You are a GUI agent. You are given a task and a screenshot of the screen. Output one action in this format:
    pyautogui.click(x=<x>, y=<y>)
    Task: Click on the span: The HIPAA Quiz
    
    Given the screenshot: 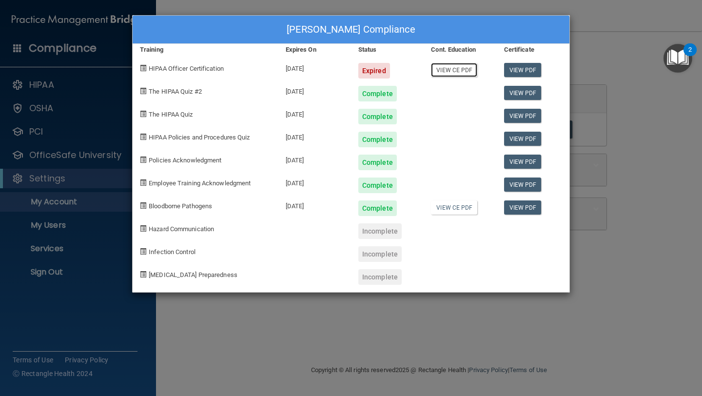 What is the action you would take?
    pyautogui.click(x=171, y=114)
    